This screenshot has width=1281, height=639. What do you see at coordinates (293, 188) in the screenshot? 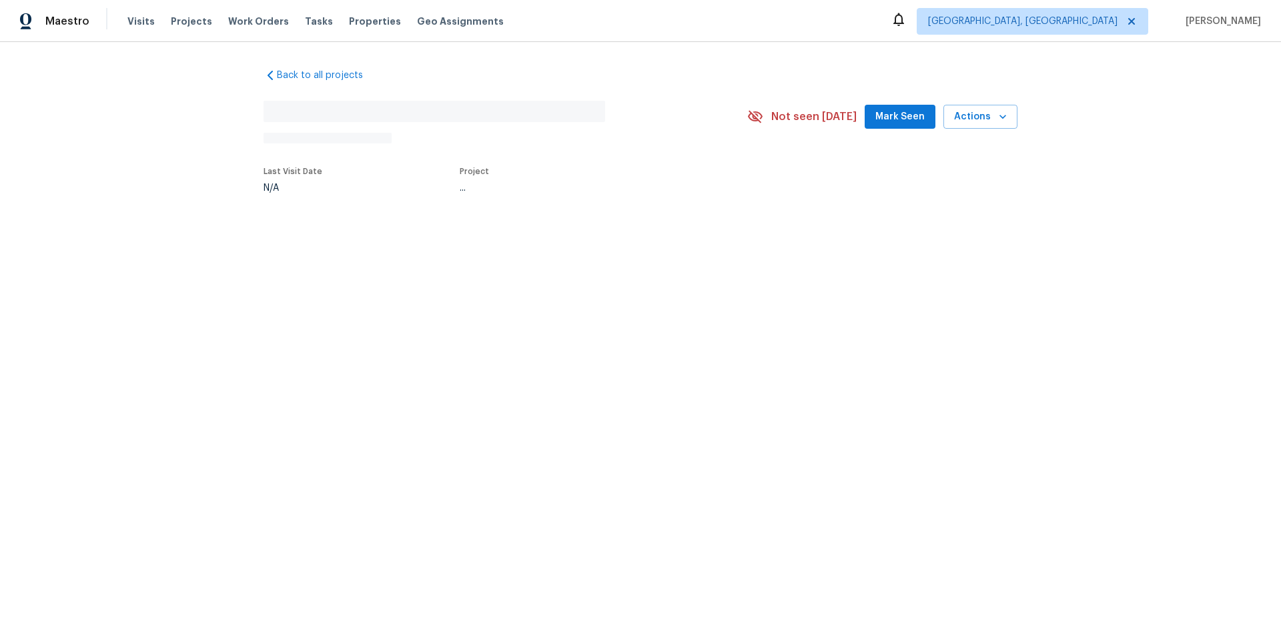
I see `div: N/A` at bounding box center [293, 188].